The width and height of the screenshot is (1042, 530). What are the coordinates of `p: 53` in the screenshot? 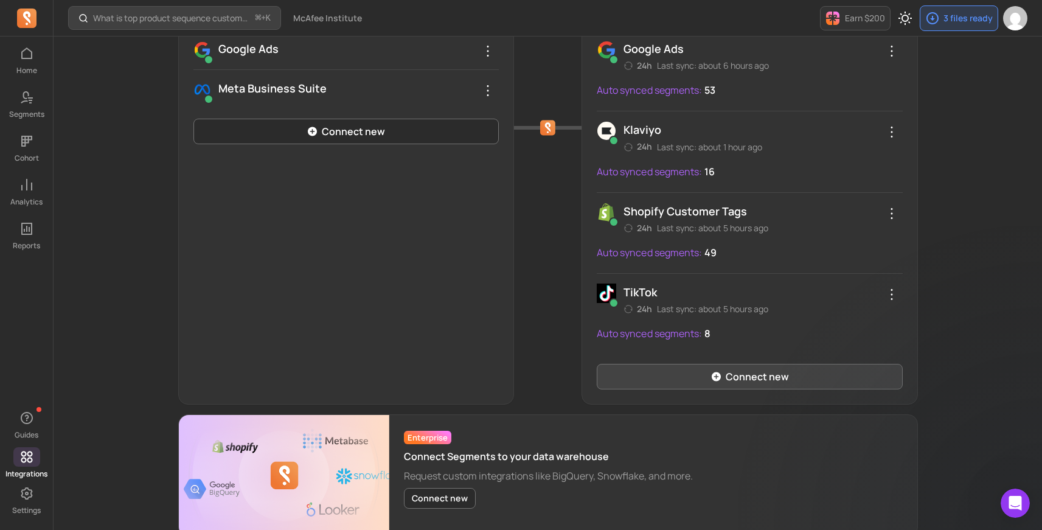 It's located at (710, 90).